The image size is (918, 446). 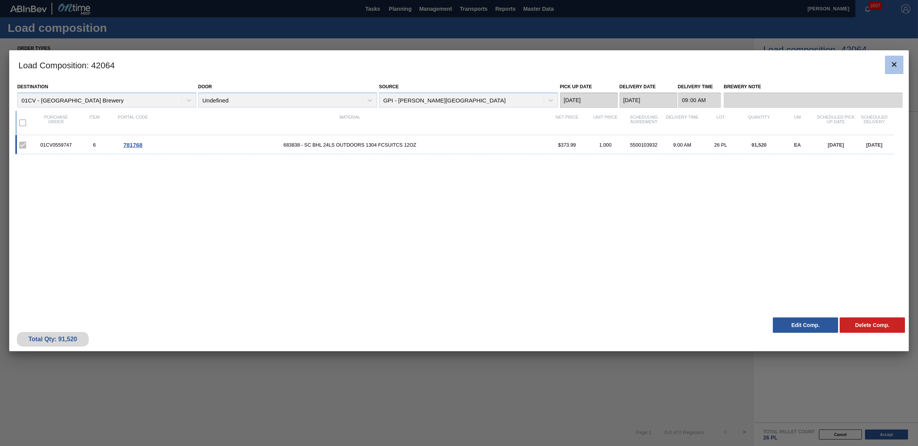 What do you see at coordinates (682, 145) in the screenshot?
I see `div: 9:00 AM` at bounding box center [682, 145].